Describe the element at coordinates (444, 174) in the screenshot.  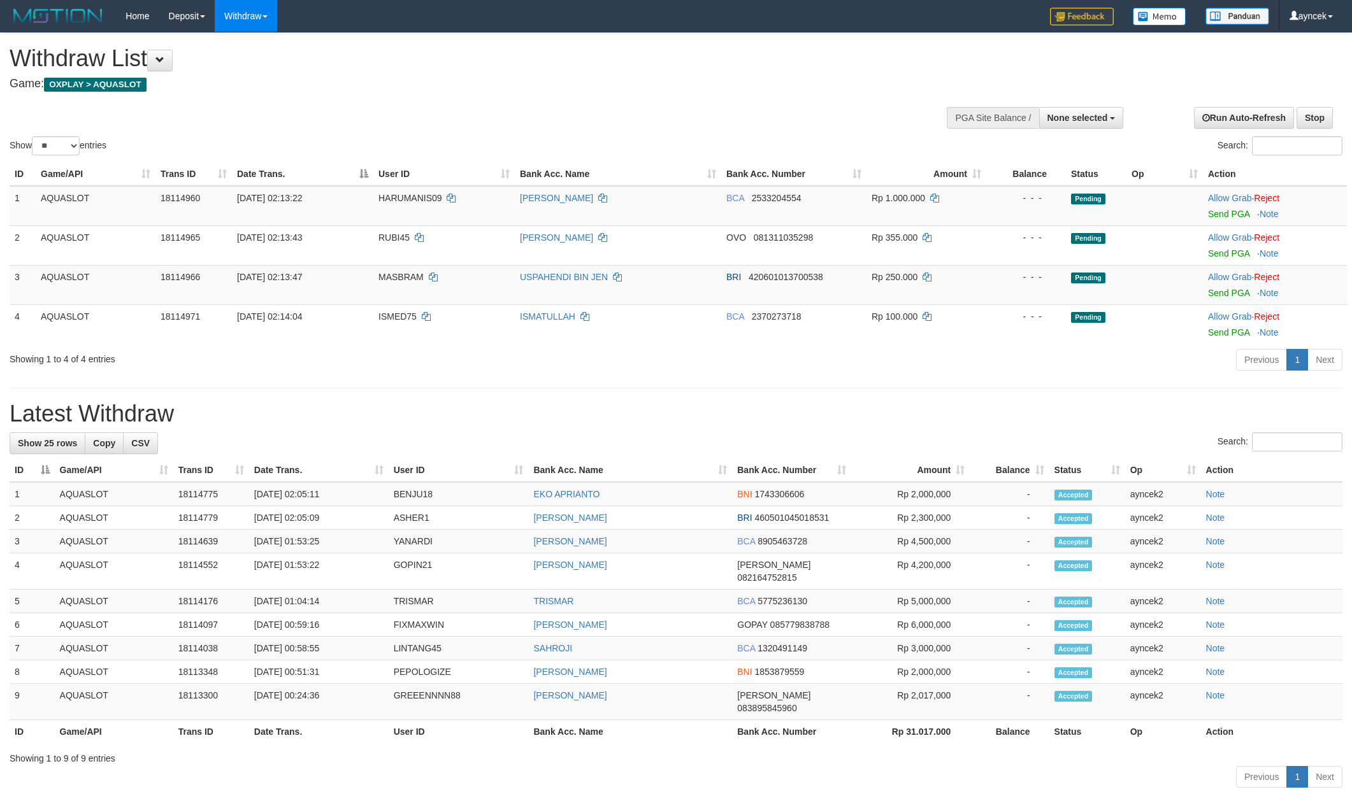
I see `th: User ID: activate to sort column ascending` at that location.